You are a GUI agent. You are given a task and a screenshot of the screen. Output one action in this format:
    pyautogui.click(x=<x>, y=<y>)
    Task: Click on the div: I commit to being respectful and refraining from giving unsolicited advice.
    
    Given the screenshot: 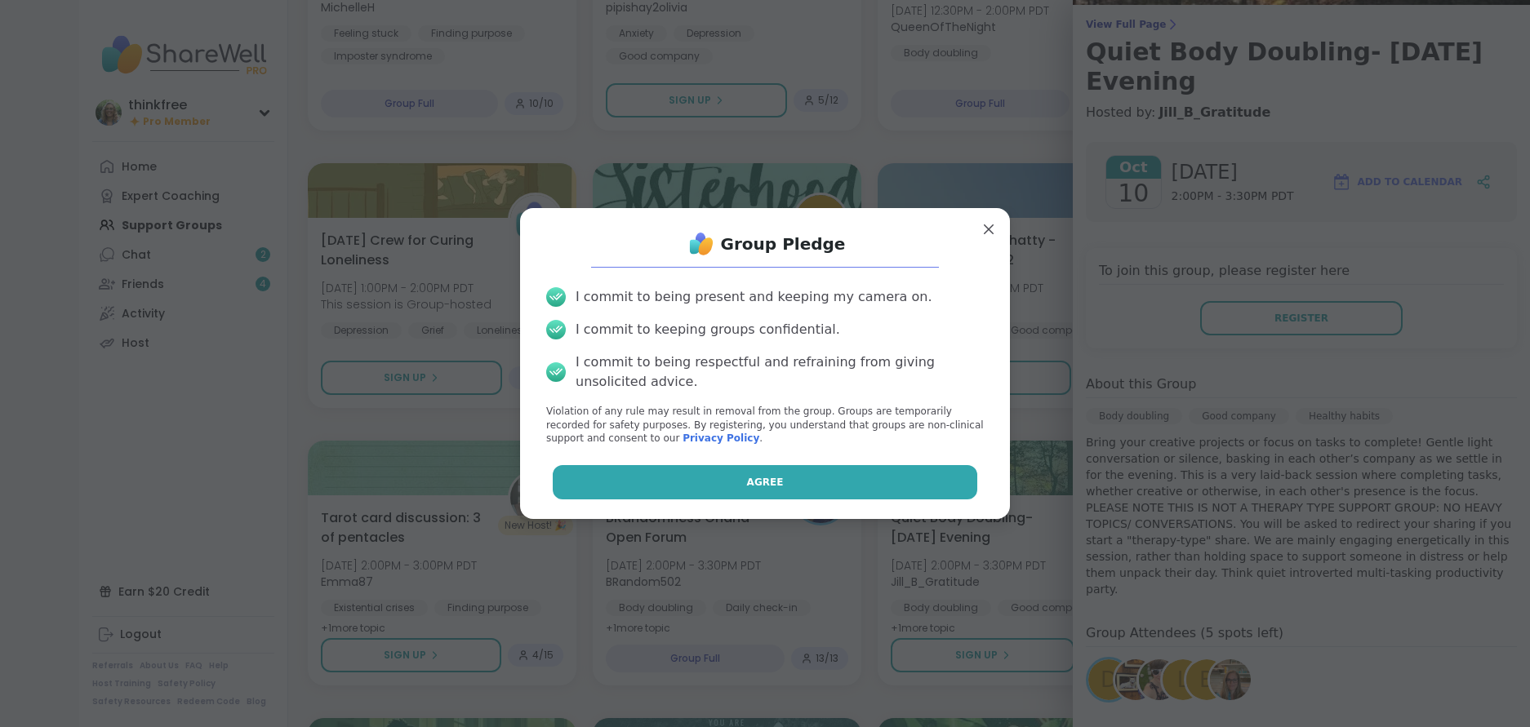 What is the action you would take?
    pyautogui.click(x=780, y=372)
    